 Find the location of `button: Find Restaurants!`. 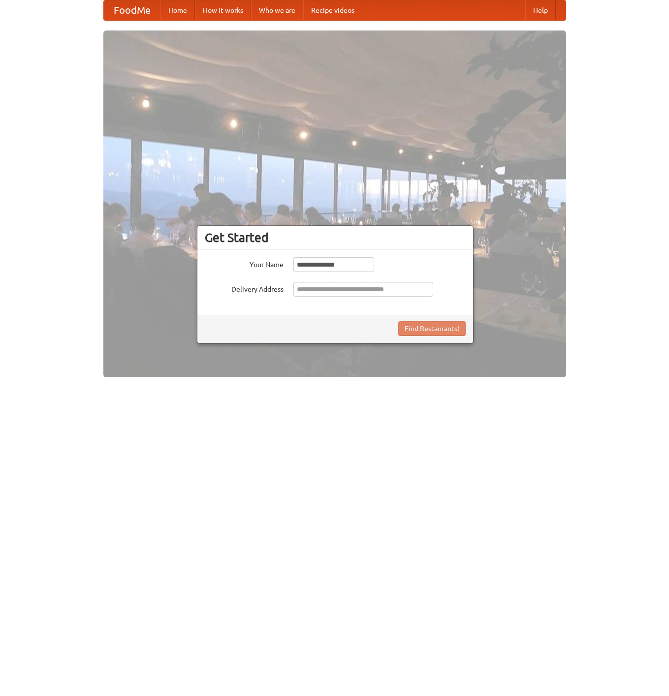

button: Find Restaurants! is located at coordinates (432, 329).